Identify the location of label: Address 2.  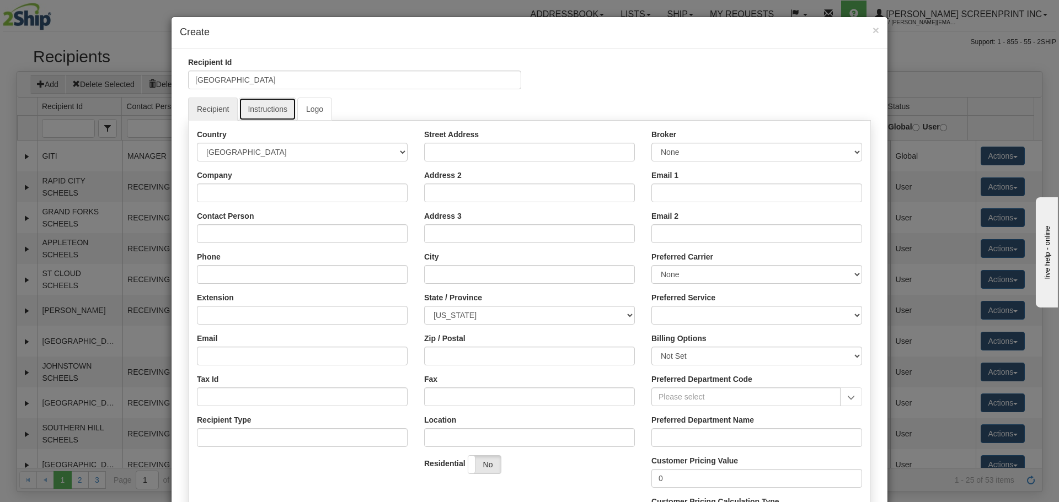
(443, 175).